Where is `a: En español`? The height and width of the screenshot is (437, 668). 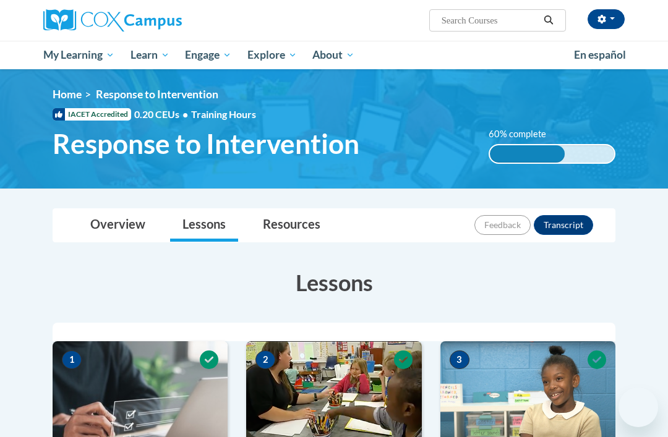 a: En español is located at coordinates (600, 55).